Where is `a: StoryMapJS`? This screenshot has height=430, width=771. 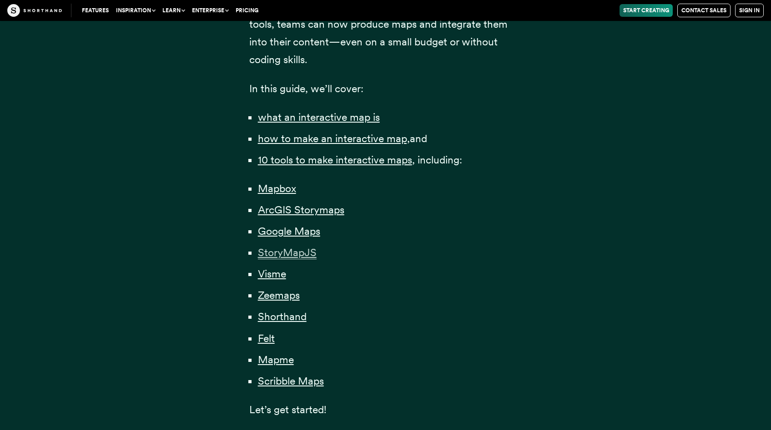
a: StoryMapJS is located at coordinates (287, 253).